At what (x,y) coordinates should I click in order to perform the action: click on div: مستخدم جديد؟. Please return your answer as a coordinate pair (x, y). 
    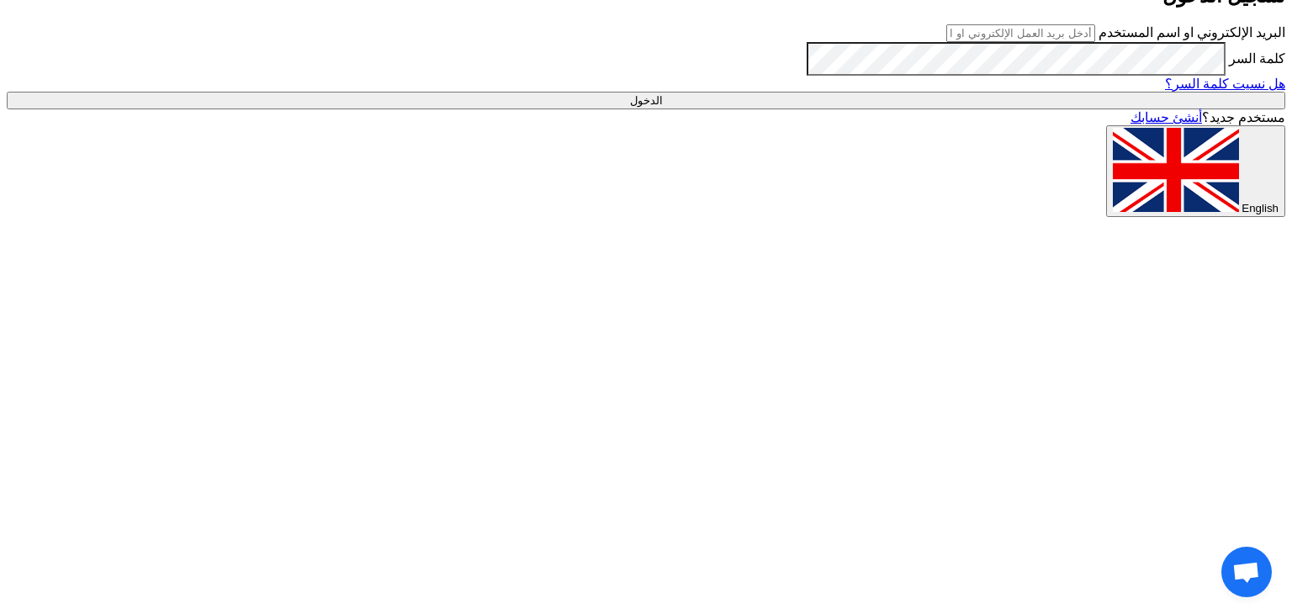
    Looking at the image, I should click on (646, 117).